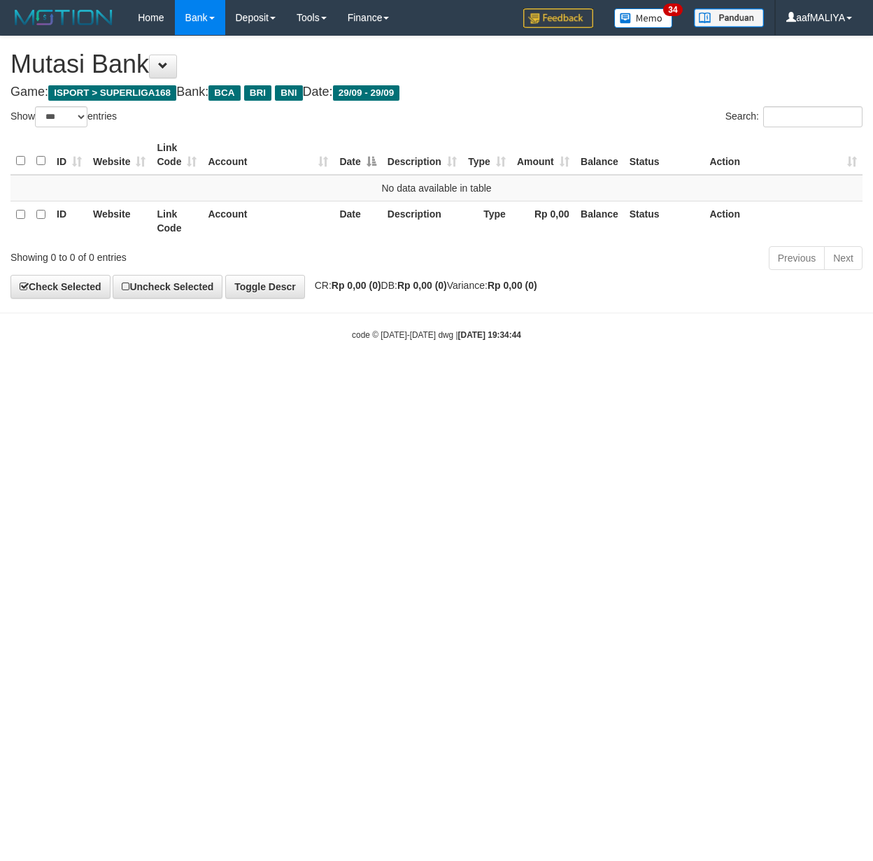 This screenshot has height=861, width=873. What do you see at coordinates (543, 155) in the screenshot?
I see `th: Amount: activate to sort column ascending` at bounding box center [543, 155].